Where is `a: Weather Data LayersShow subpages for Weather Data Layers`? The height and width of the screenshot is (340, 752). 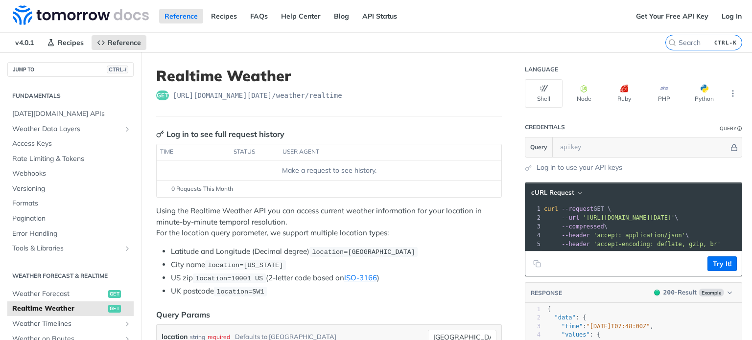
a: Weather Data LayersShow subpages for Weather Data Layers is located at coordinates (71, 129).